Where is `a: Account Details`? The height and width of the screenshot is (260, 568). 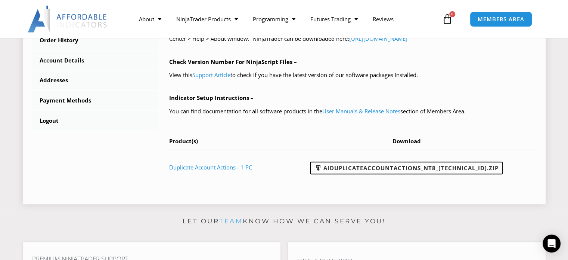
a: Account Details is located at coordinates (95, 61).